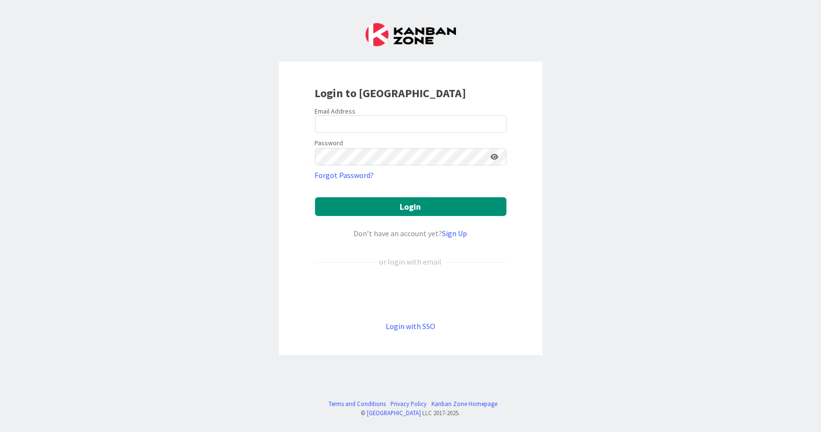  I want to click on a: Forgot Password?, so click(344, 175).